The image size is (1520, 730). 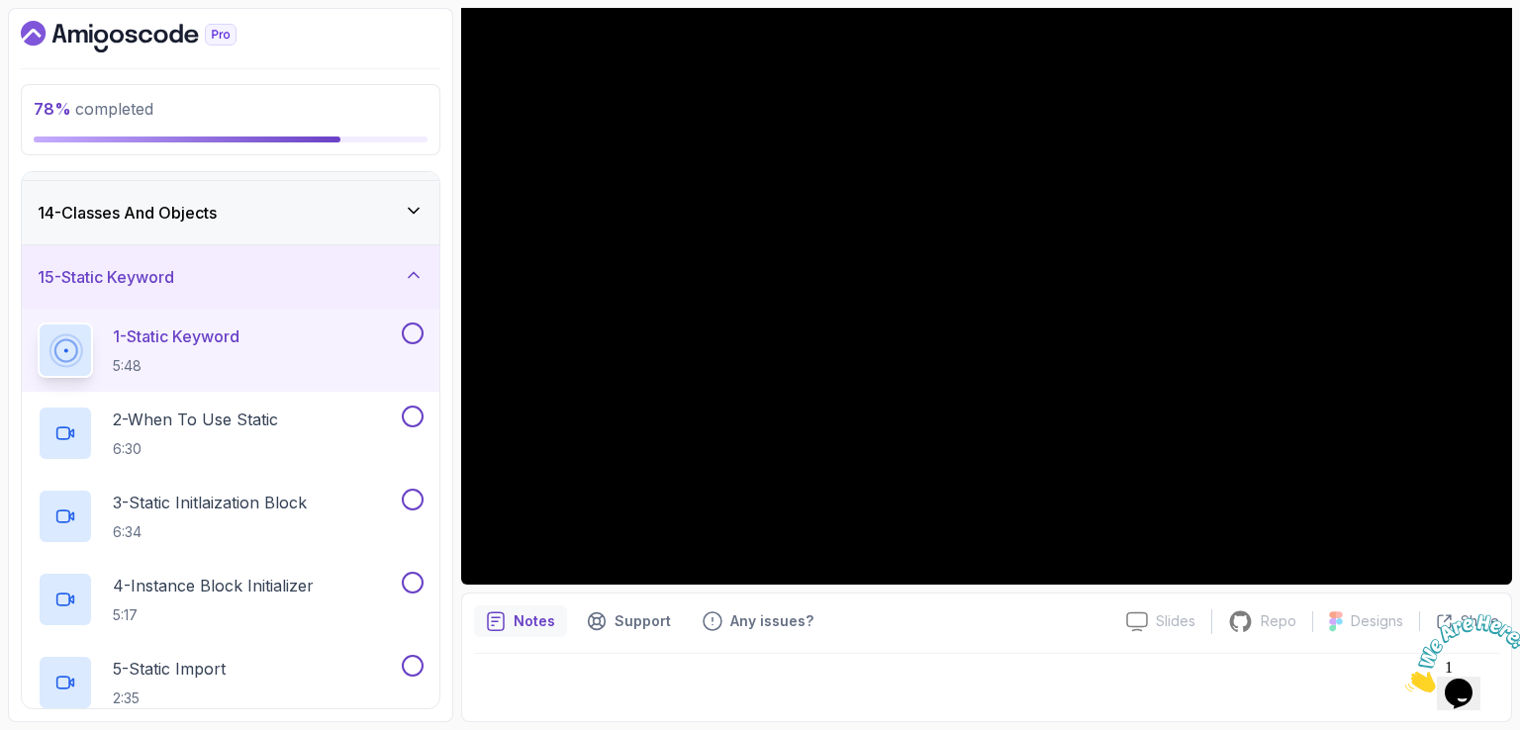 I want to click on p: 6:30, so click(x=195, y=449).